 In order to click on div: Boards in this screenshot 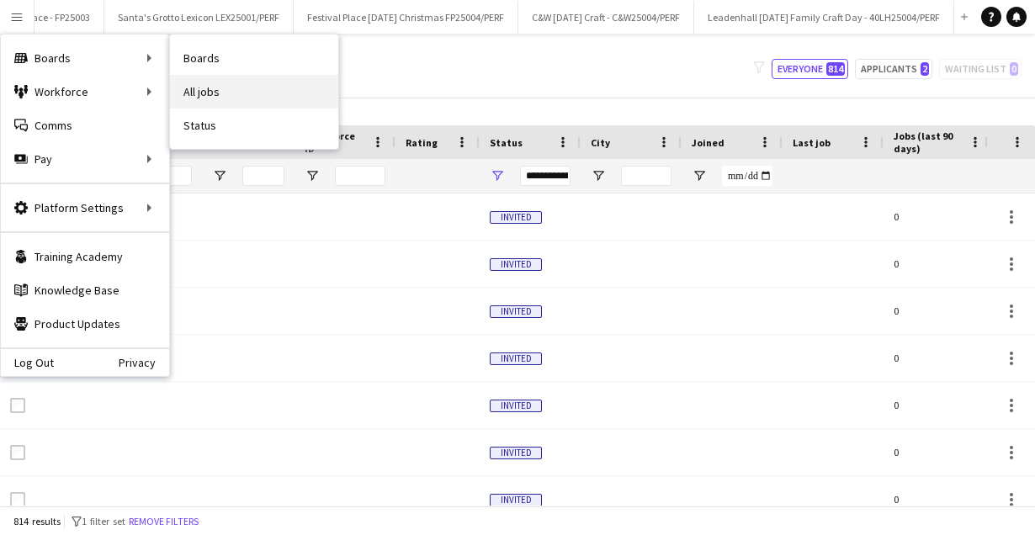, I will do `click(85, 58)`.